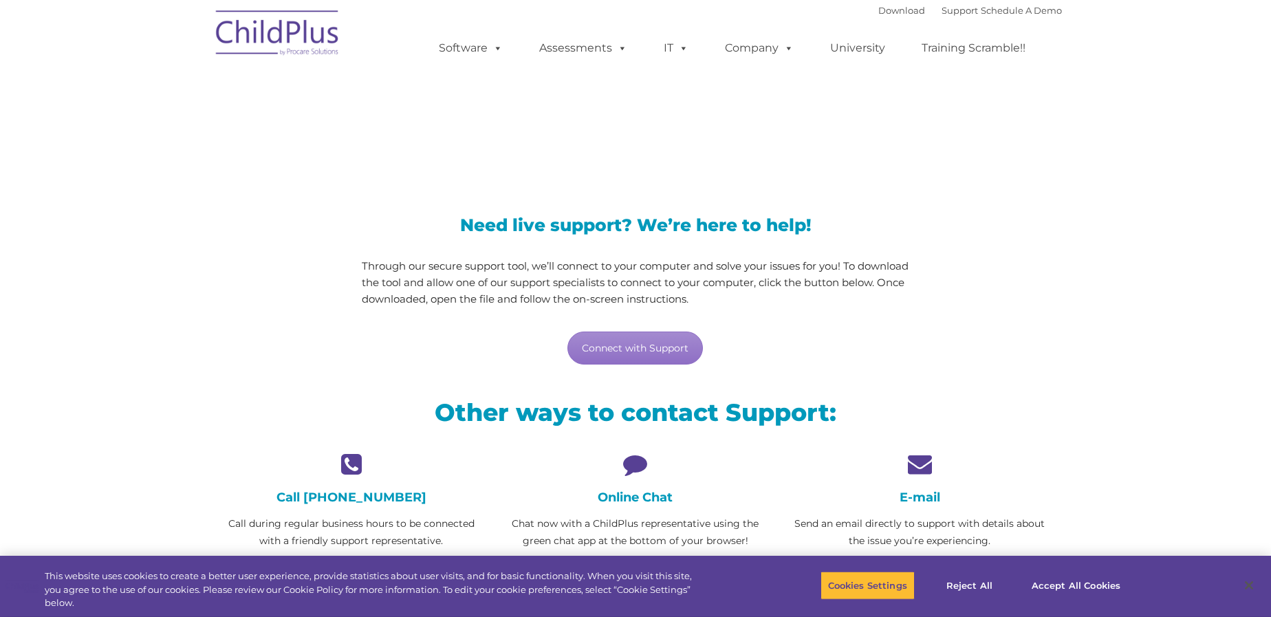  I want to click on button: Accept All Cookies, so click(1075, 585).